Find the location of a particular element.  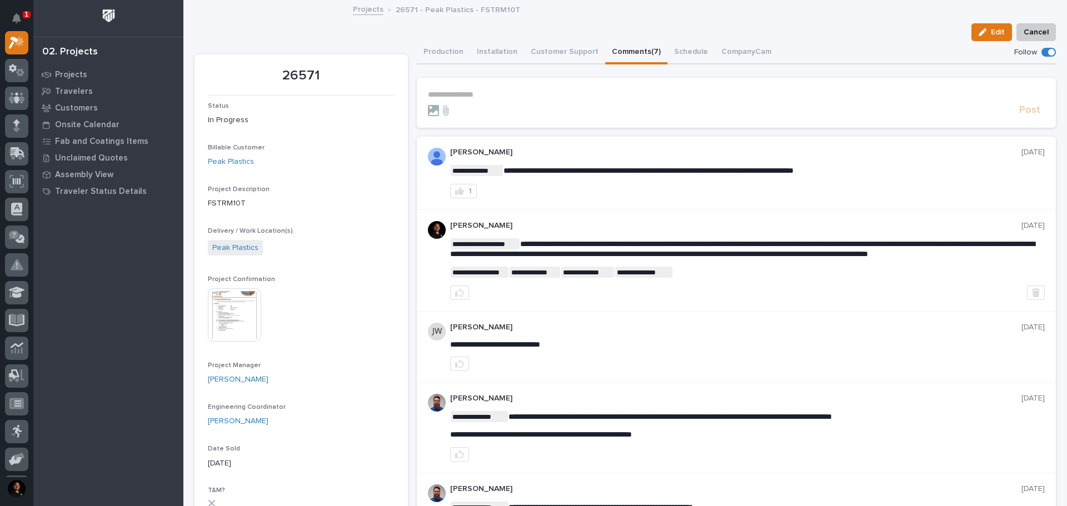

button: Schedule is located at coordinates (691, 53).